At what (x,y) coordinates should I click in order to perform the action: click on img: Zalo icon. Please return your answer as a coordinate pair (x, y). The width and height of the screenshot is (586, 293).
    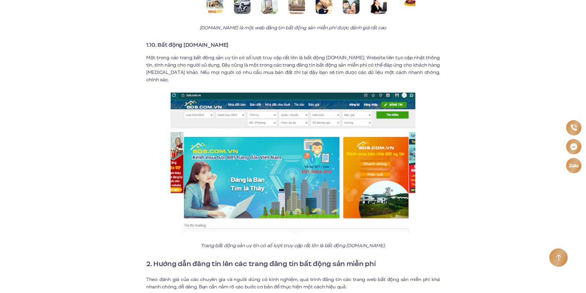
    Looking at the image, I should click on (573, 166).